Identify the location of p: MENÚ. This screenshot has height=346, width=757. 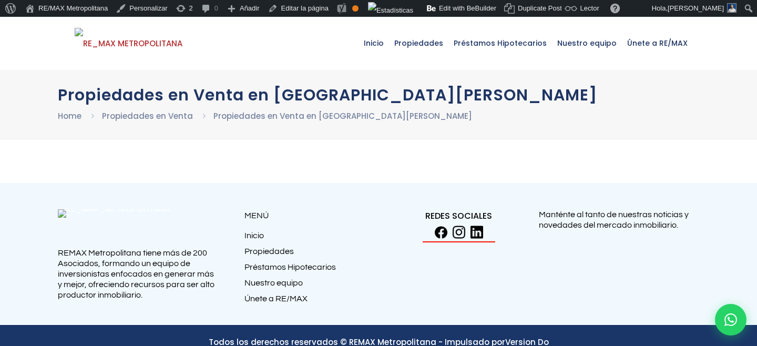
(311, 215).